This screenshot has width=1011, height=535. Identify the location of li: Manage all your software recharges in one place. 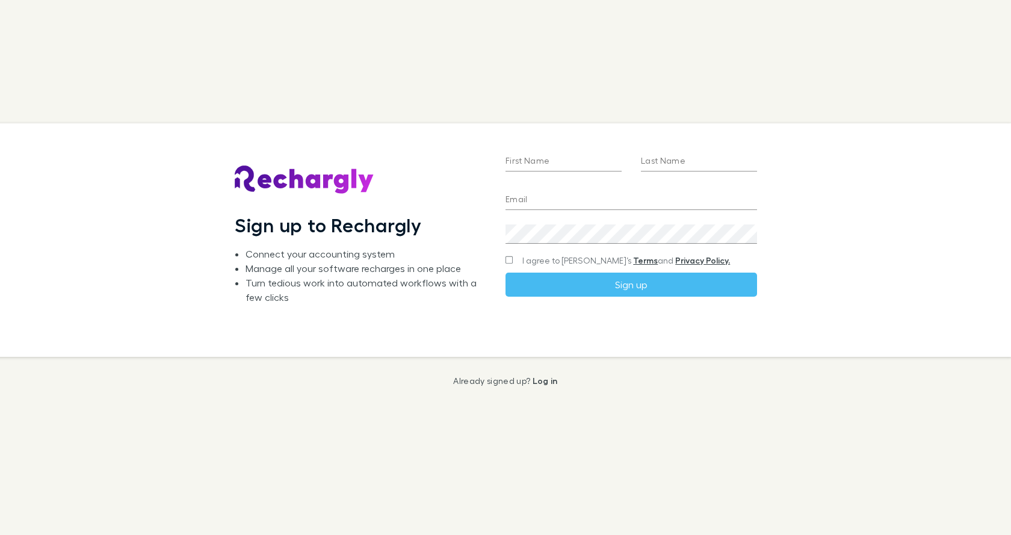
(366, 268).